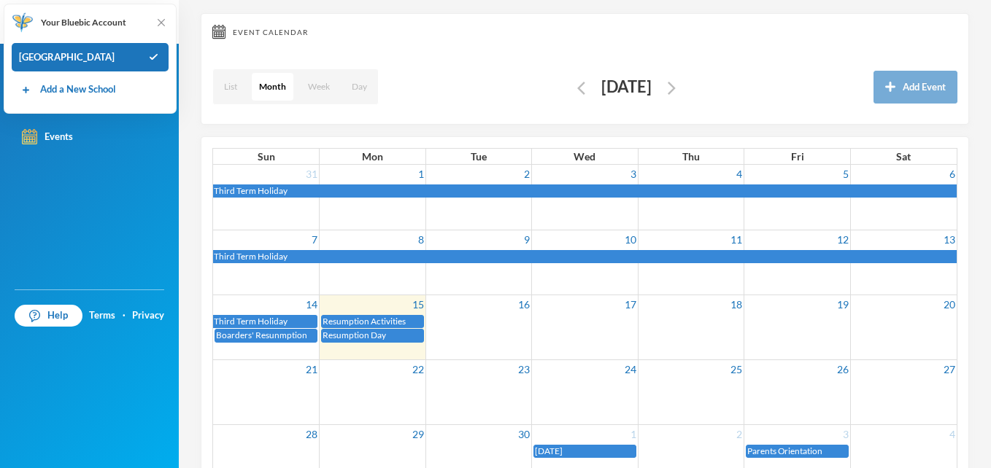  Describe the element at coordinates (630, 239) in the screenshot. I see `a: 10` at that location.